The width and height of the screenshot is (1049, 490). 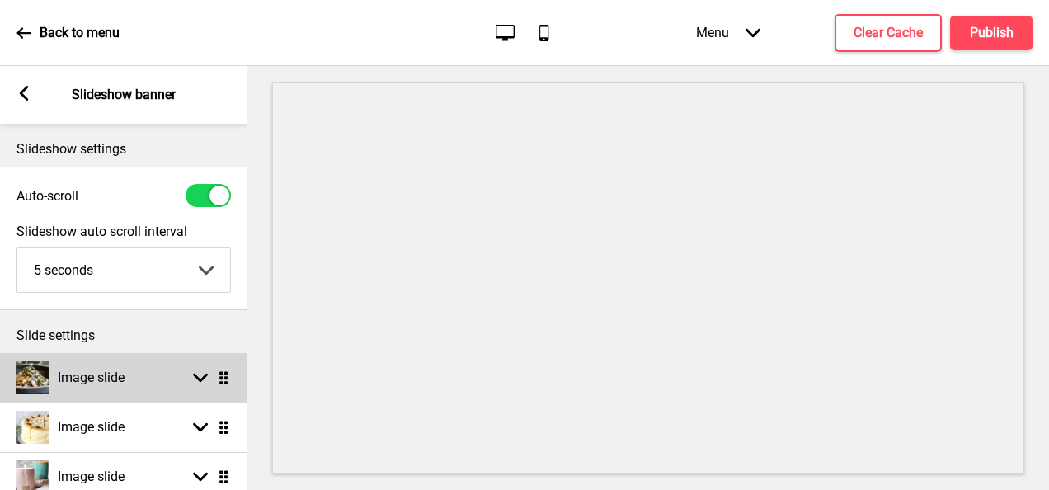 What do you see at coordinates (47, 196) in the screenshot?
I see `label: Auto-scroll` at bounding box center [47, 196].